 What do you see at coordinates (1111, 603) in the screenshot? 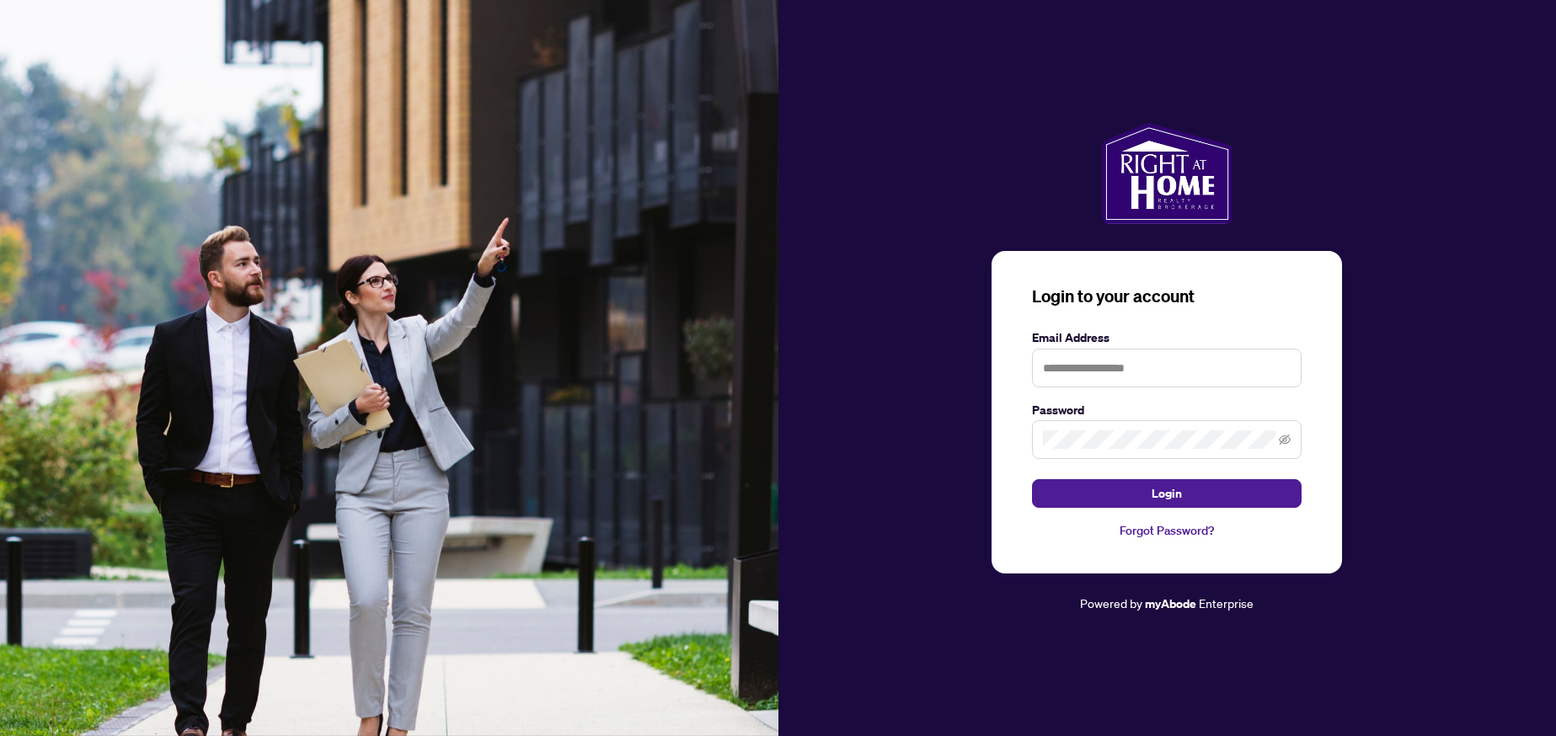
I see `span: Powered by` at bounding box center [1111, 603].